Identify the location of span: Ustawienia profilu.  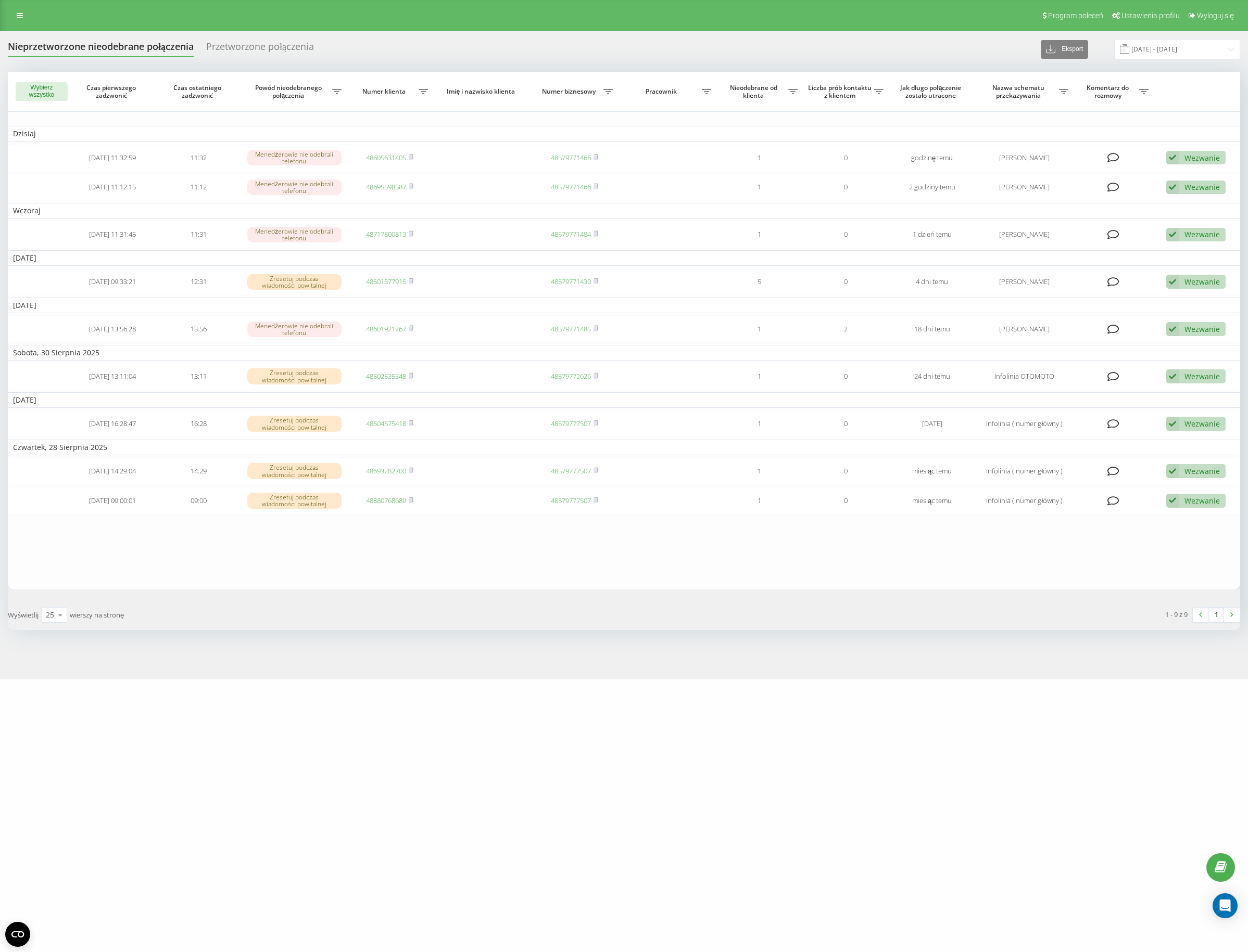
(1151, 15).